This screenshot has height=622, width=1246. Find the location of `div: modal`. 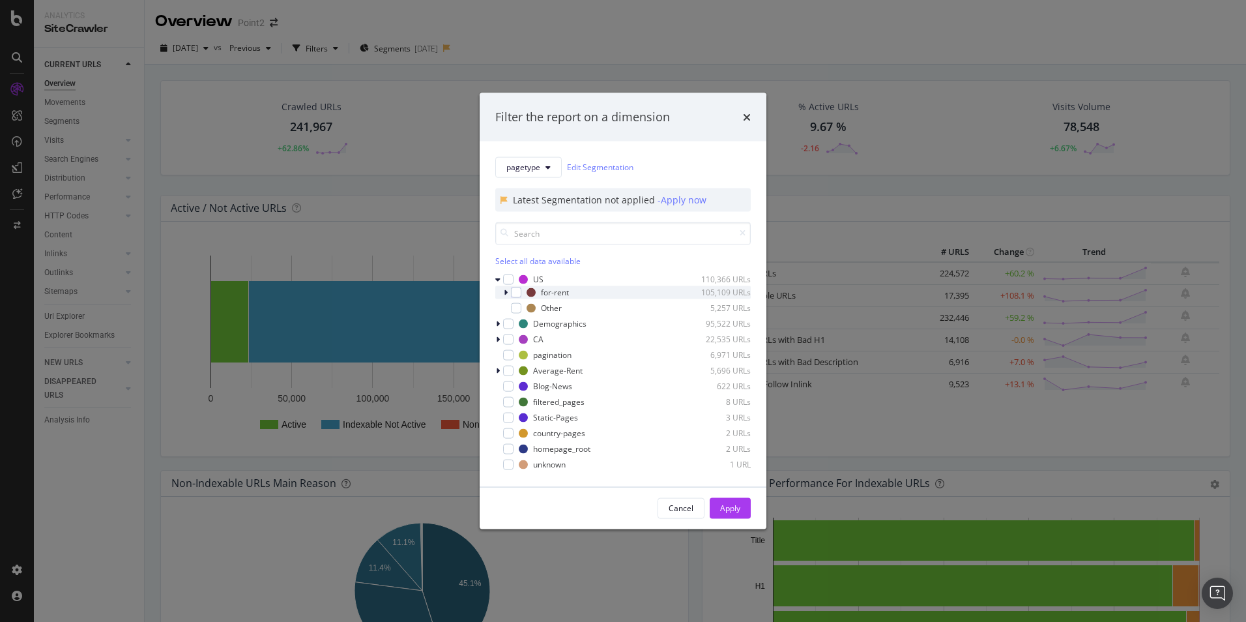

div: modal is located at coordinates (623, 311).